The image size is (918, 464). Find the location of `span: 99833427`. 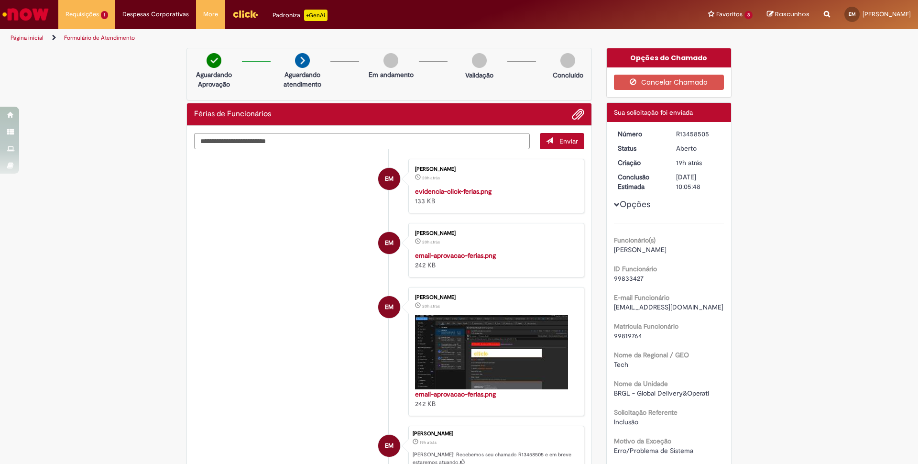

span: 99833427 is located at coordinates (628, 278).